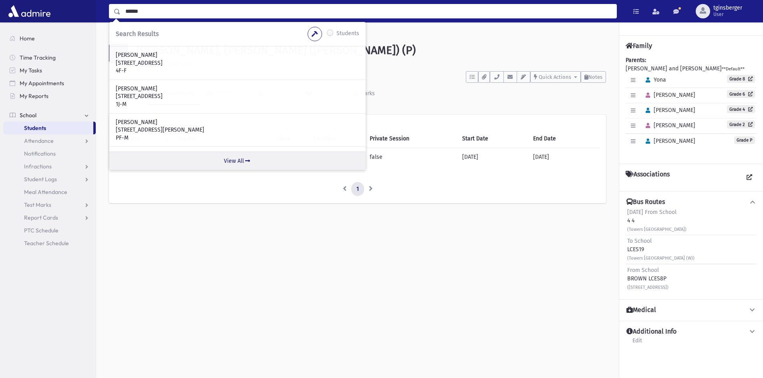 The height and width of the screenshot is (378, 763). Describe the element at coordinates (741, 94) in the screenshot. I see `a: Grade 6` at that location.